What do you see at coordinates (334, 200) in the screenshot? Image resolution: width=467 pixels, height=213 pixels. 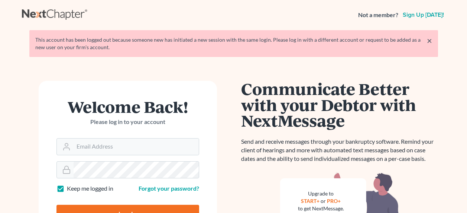 I see `a: PRO+` at bounding box center [334, 200].